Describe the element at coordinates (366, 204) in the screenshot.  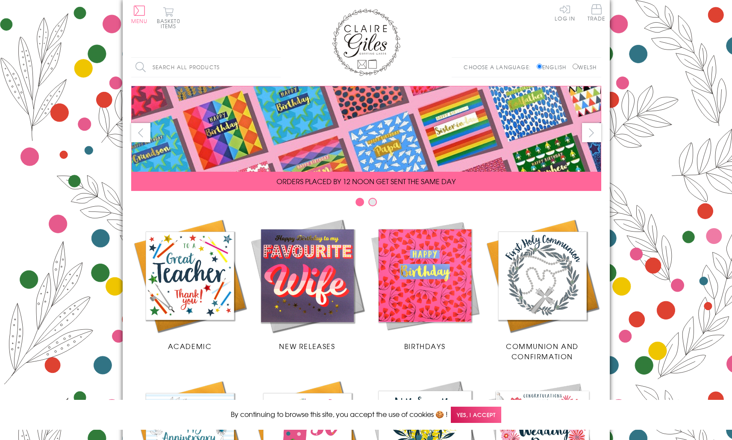
I see `div: Carousel Pagination` at that location.